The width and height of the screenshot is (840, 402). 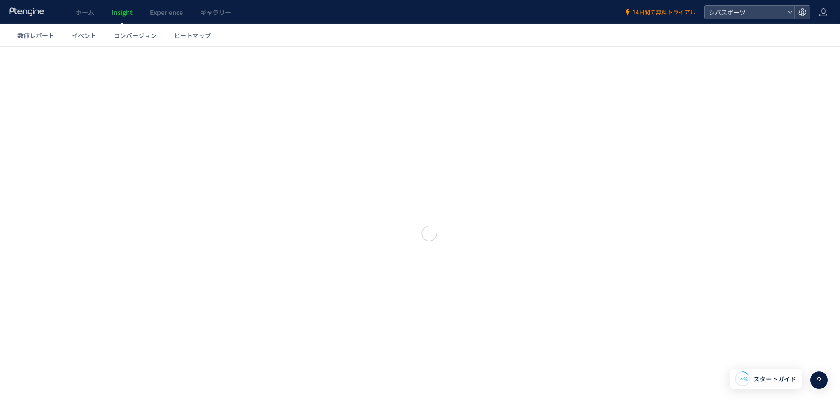 What do you see at coordinates (745, 12) in the screenshot?
I see `span: シバスポーツ` at bounding box center [745, 12].